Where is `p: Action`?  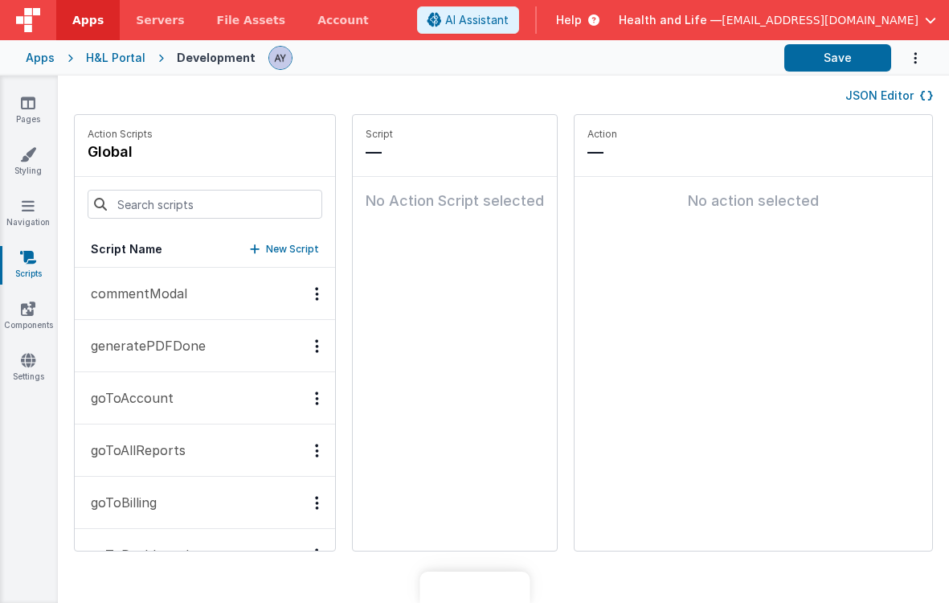 p: Action is located at coordinates (753, 134).